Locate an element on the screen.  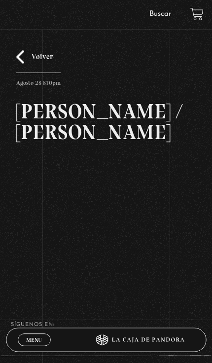
span: Menu is located at coordinates (34, 340).